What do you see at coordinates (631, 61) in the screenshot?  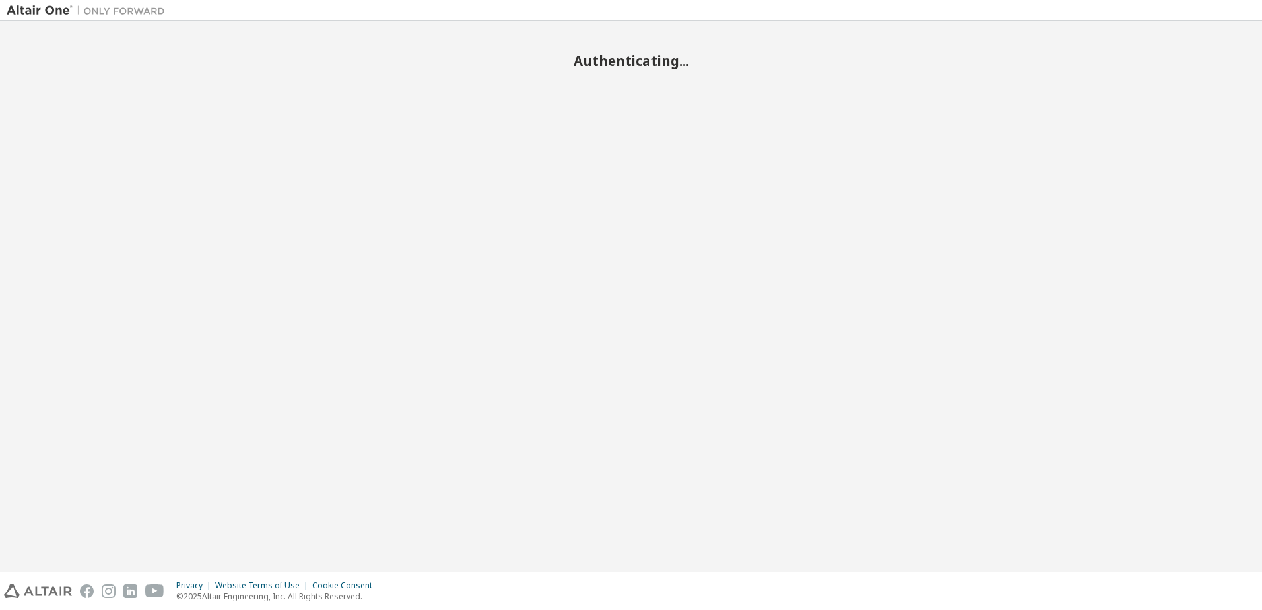 I see `h2: Authenticating...` at bounding box center [631, 61].